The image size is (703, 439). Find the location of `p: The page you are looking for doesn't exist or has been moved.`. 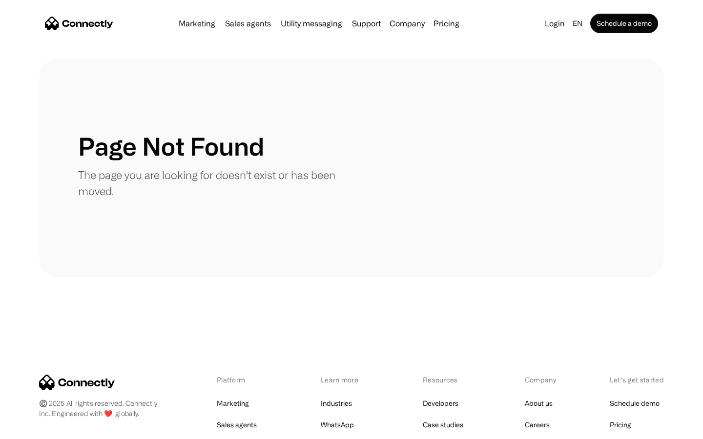

p: The page you are looking for doesn't exist or has been moved. is located at coordinates (215, 183).